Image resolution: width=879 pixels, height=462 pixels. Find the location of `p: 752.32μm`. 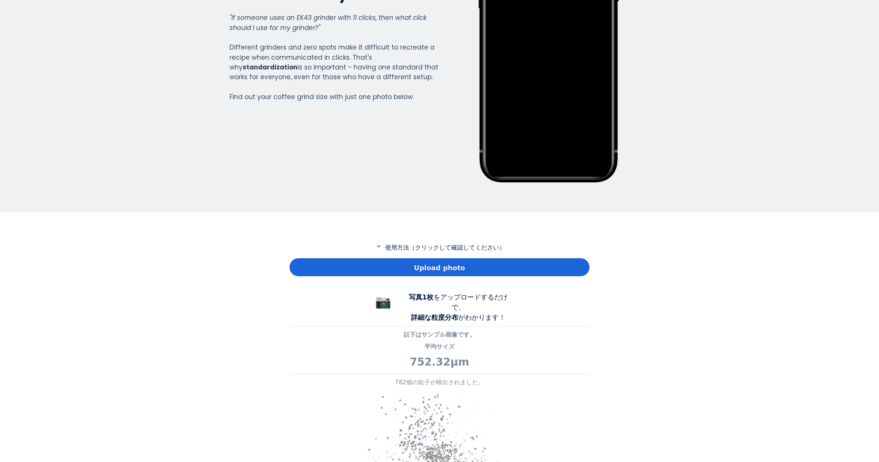

p: 752.32μm is located at coordinates (440, 362).